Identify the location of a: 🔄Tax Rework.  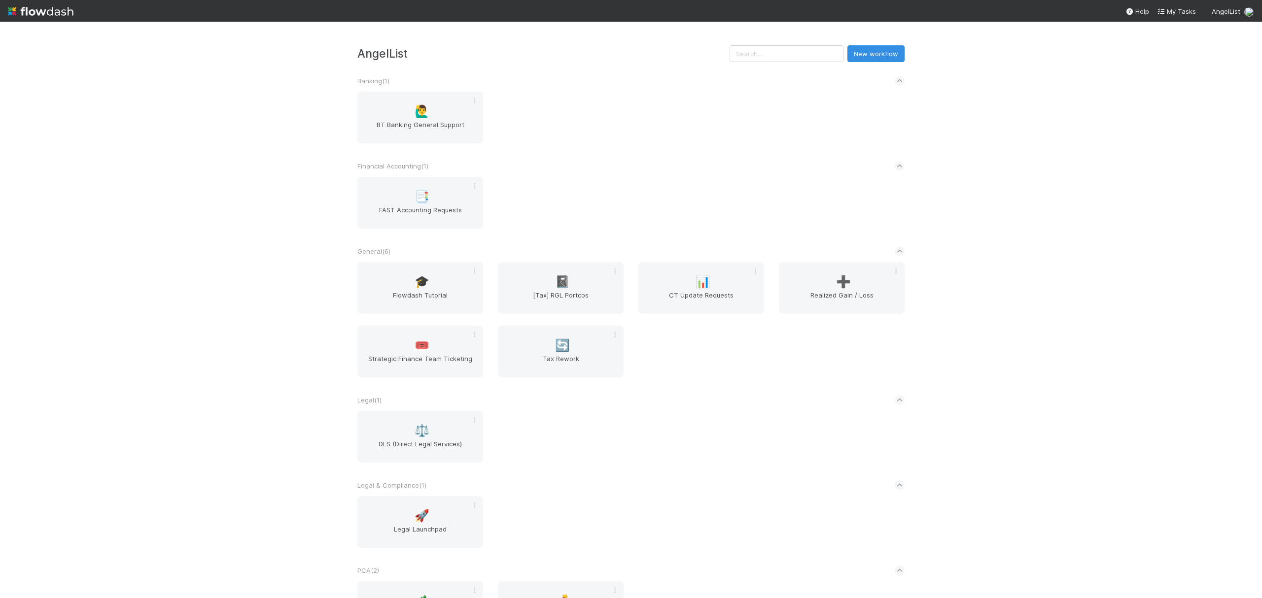
(560, 351).